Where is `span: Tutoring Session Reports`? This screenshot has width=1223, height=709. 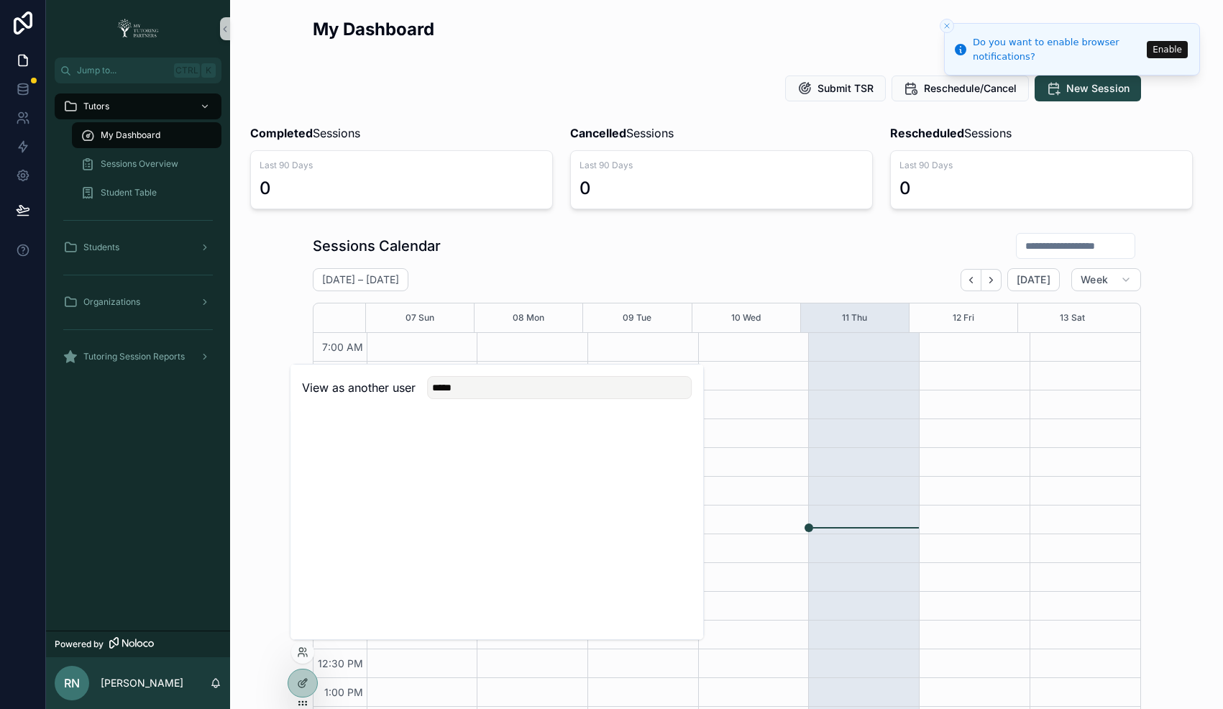 span: Tutoring Session Reports is located at coordinates (134, 357).